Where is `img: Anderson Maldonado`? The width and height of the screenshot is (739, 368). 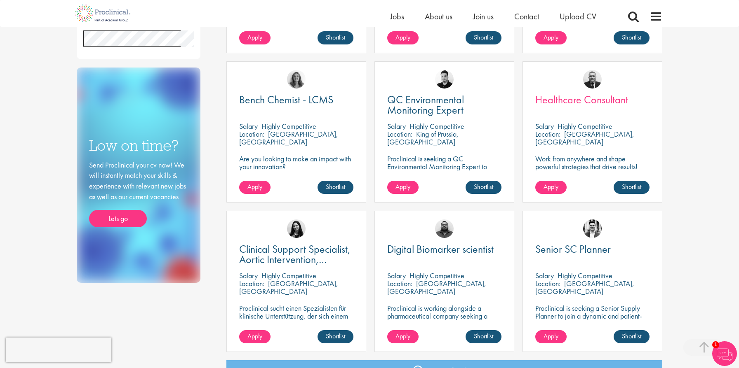 img: Anderson Maldonado is located at coordinates (444, 79).